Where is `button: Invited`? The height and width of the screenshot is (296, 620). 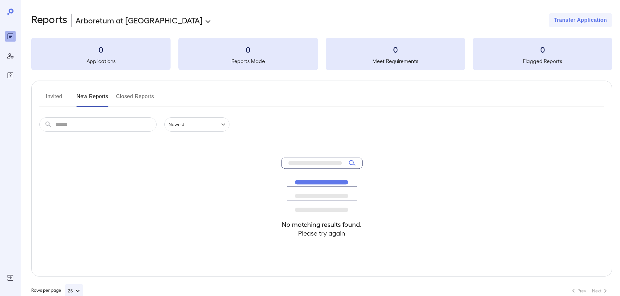
button: Invited is located at coordinates (54, 99).